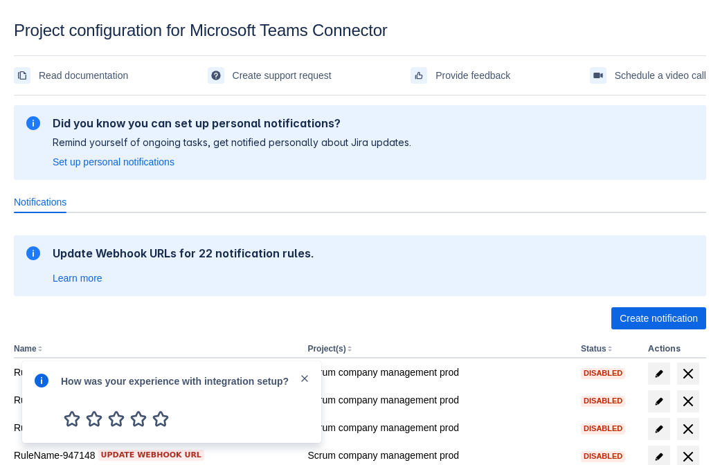 This screenshot has height=465, width=720. Describe the element at coordinates (71, 75) in the screenshot. I see `a: Read documentation` at that location.